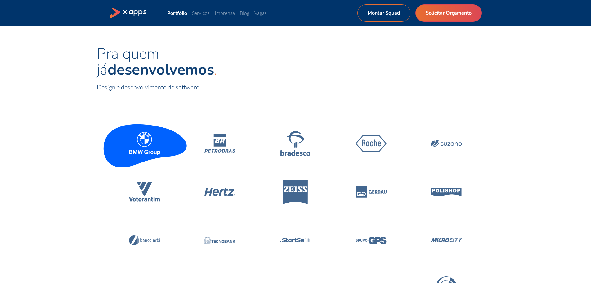 This screenshot has height=283, width=591. I want to click on span: Pra quem já, so click(168, 61).